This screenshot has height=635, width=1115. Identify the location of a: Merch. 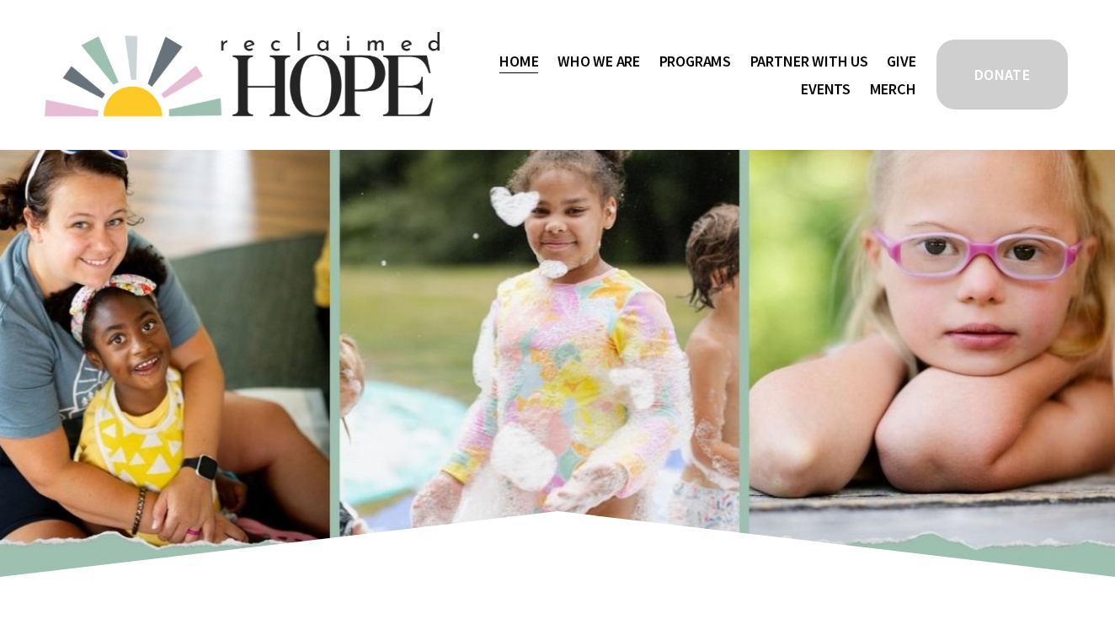
(892, 88).